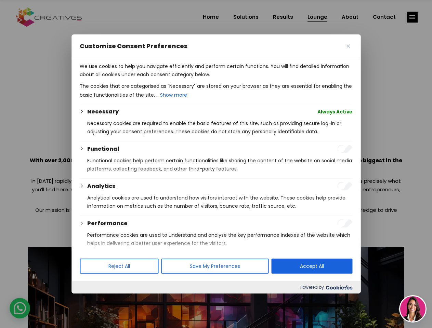 This screenshot has height=328, width=432. I want to click on button: Reject All, so click(119, 266).